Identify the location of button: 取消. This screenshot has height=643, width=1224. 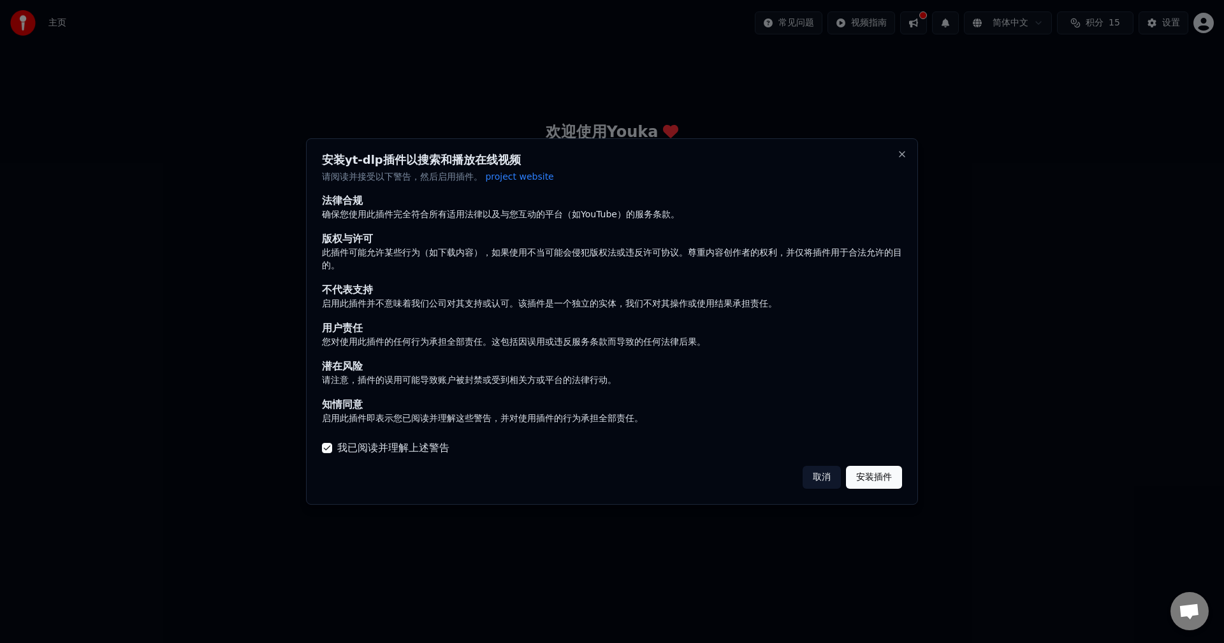
(822, 478).